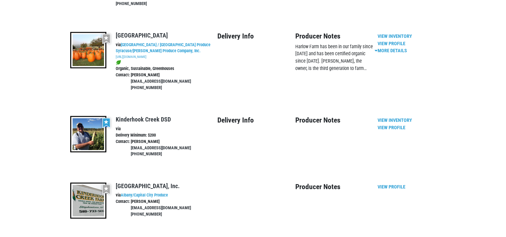  Describe the element at coordinates (88, 200) in the screenshot. I see `img: thumbnail-b72b2150c9898525d140856adc98d0b3.jpg` at that location.